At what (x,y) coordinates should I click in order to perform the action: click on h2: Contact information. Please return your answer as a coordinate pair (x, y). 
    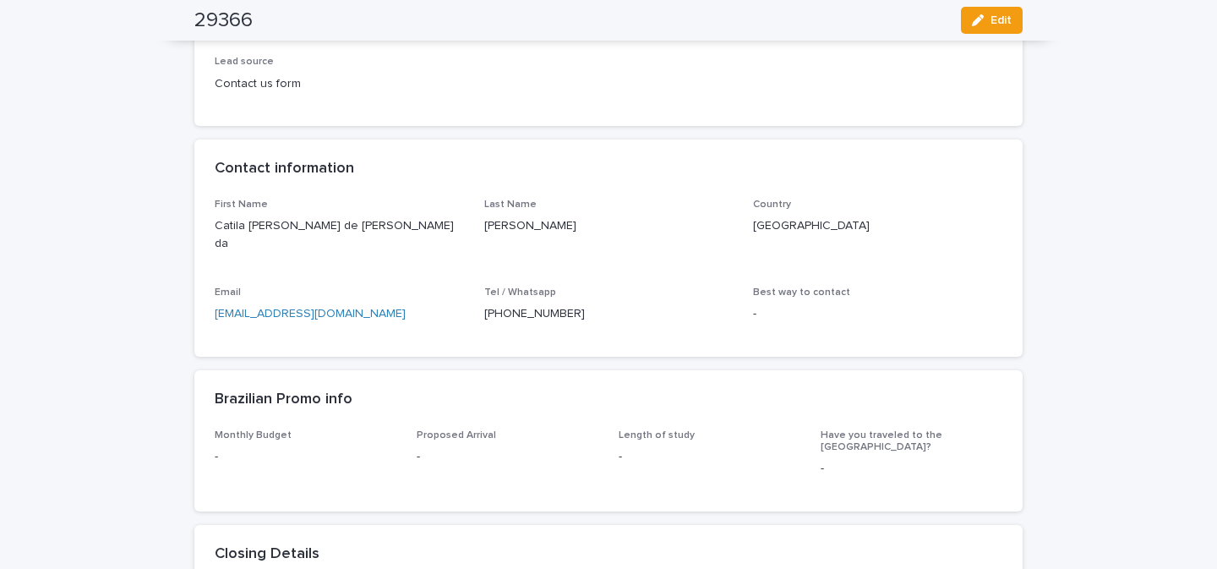
    Looking at the image, I should click on (284, 169).